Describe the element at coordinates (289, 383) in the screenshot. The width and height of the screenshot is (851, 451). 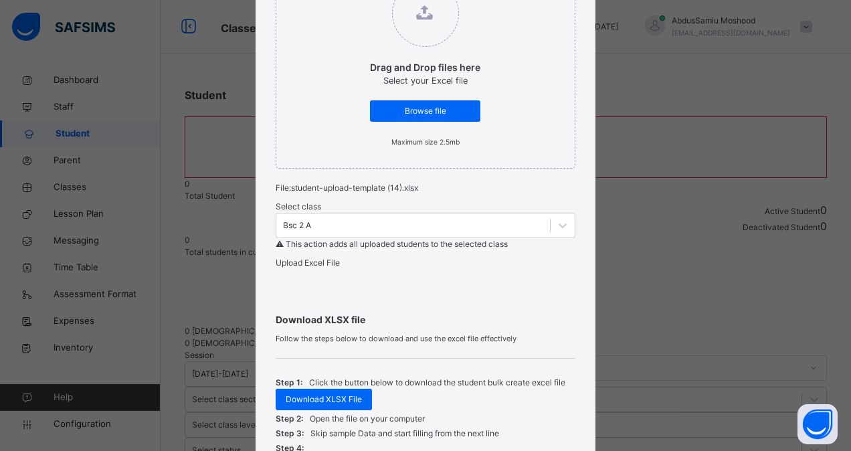
I see `span: Step 1:` at that location.